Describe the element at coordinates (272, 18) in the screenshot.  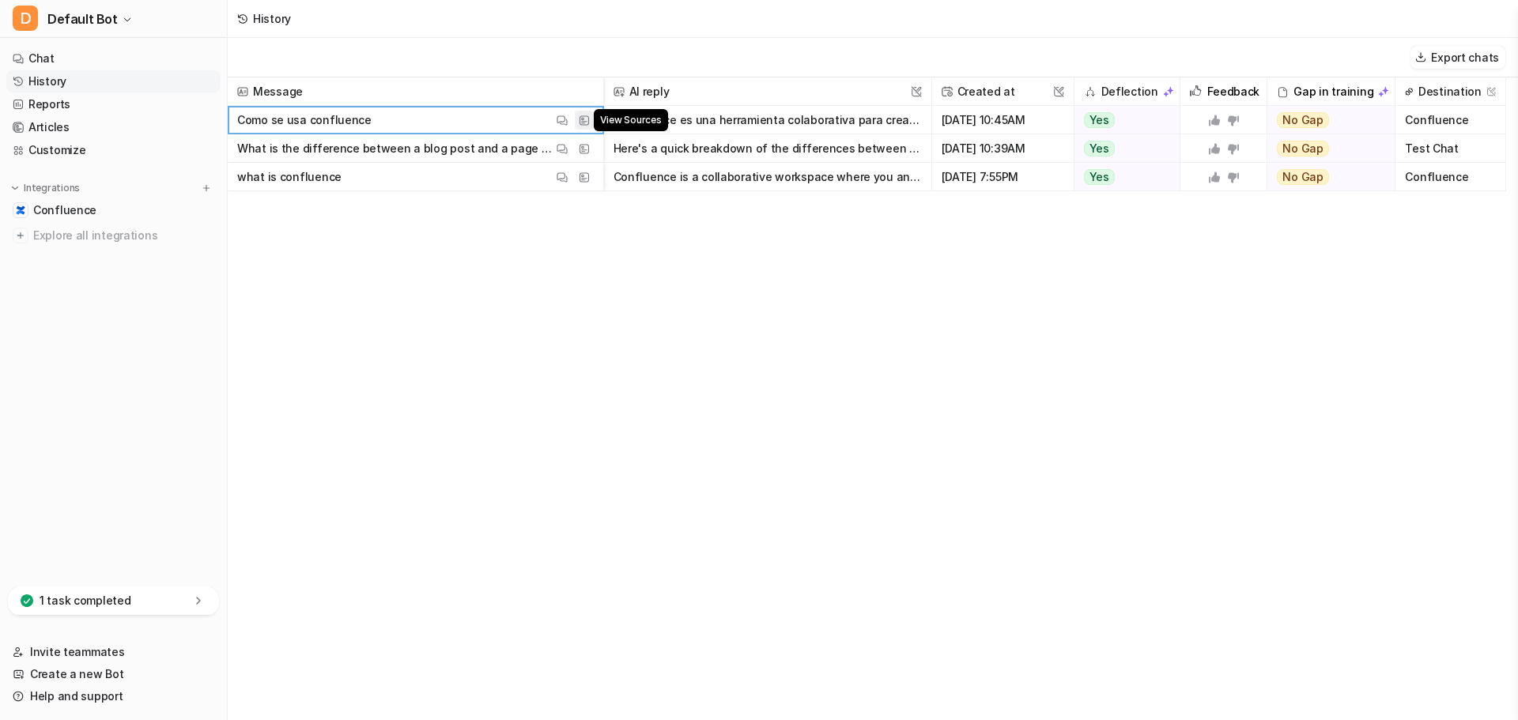
I see `div: History` at that location.